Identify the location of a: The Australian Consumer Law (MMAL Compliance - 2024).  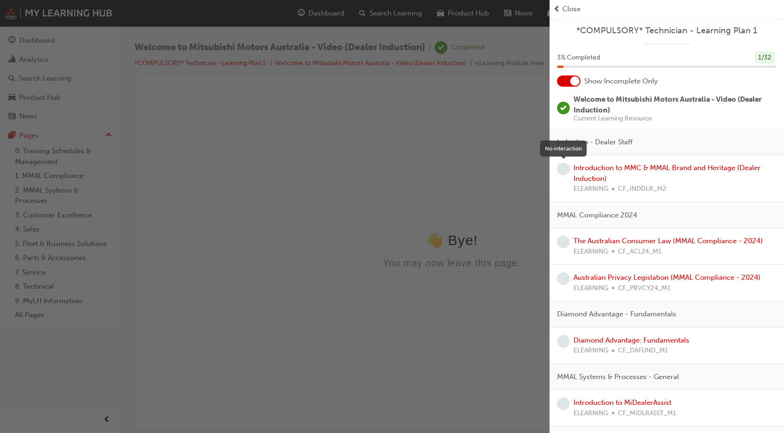
(669, 241).